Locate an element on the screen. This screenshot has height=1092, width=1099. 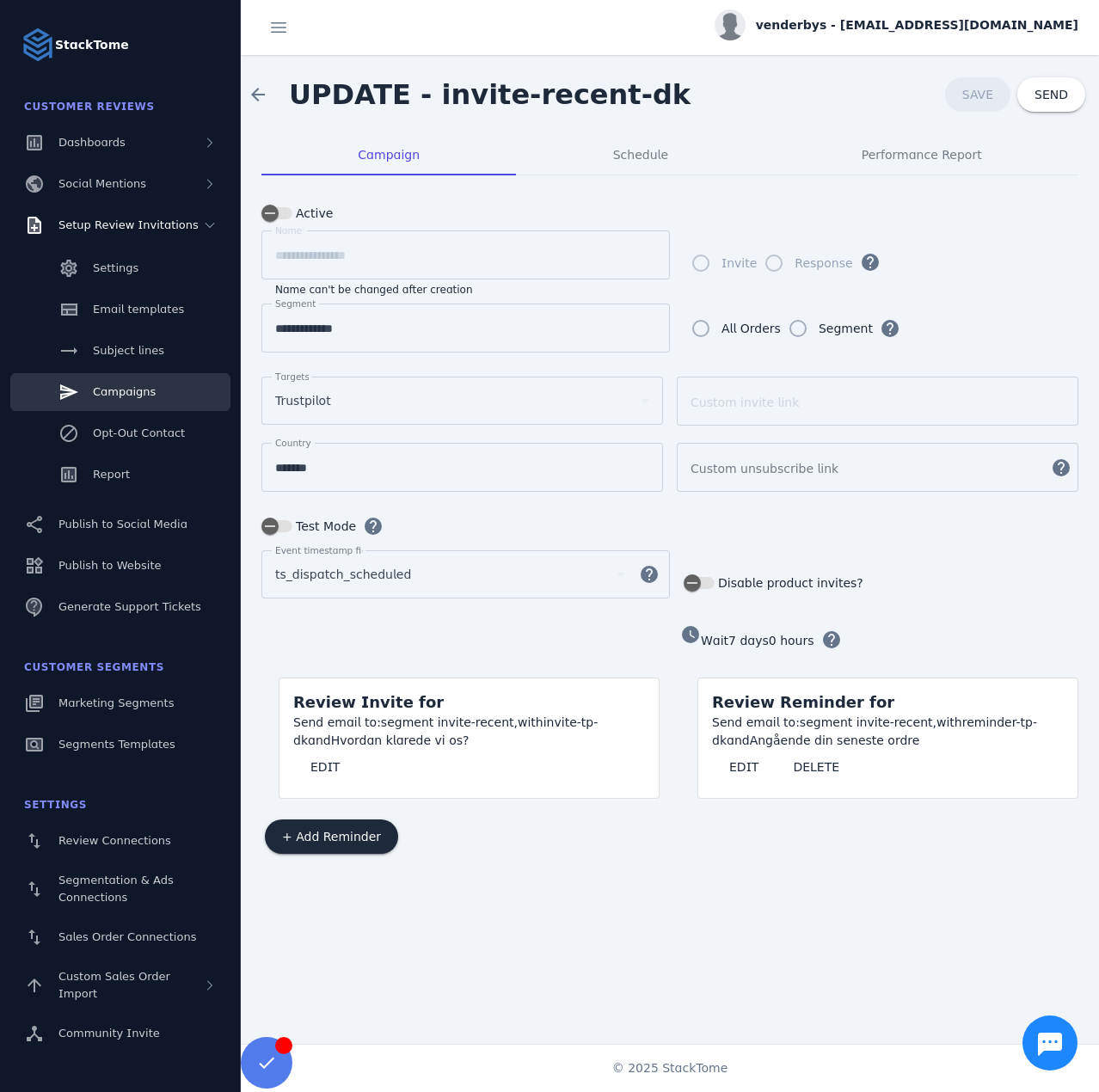
span: ts_dispatch_scheduled is located at coordinates (343, 574).